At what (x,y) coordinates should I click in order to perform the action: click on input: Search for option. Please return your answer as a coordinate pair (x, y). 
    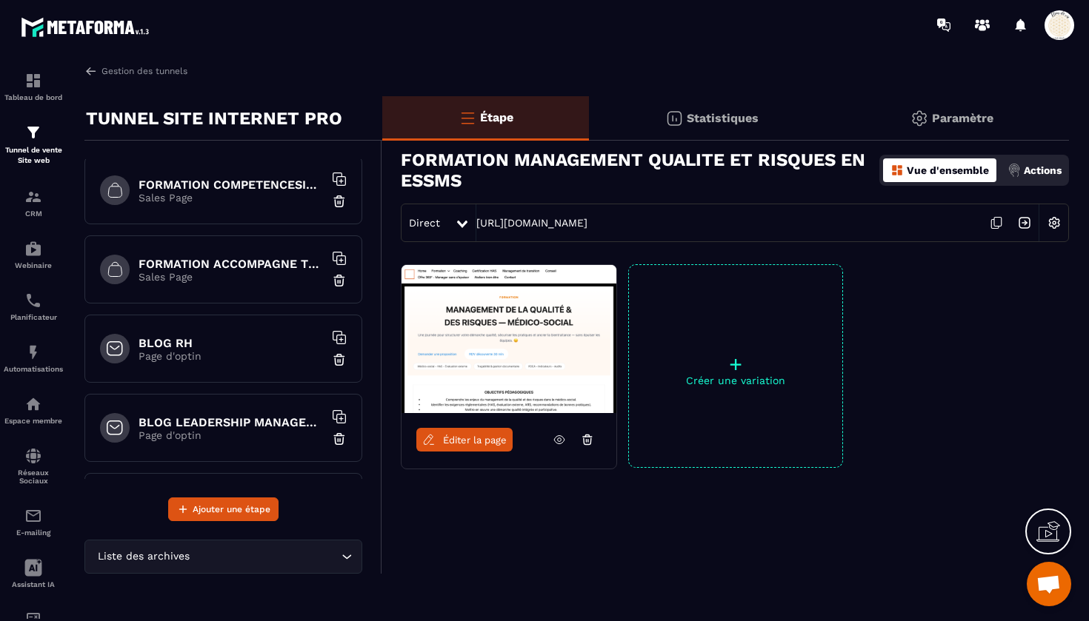
    Looking at the image, I should click on (265, 557).